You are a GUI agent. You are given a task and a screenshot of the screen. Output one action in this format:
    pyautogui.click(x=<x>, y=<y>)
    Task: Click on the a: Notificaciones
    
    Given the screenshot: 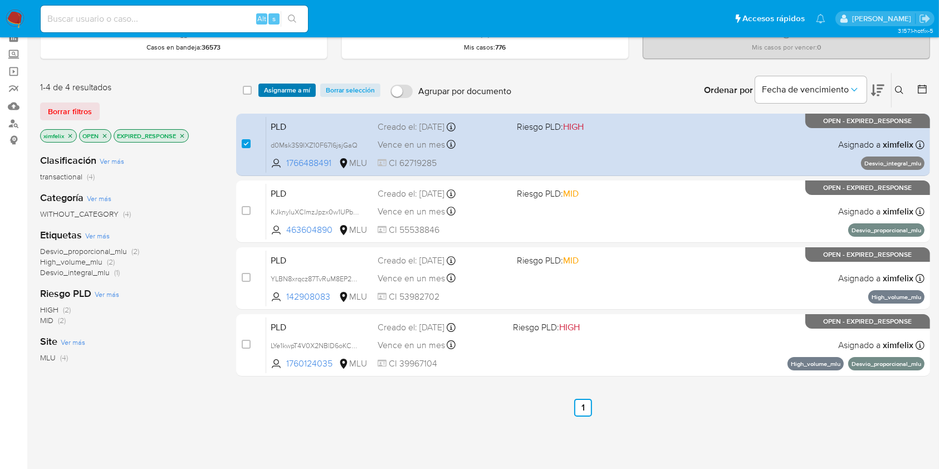 What is the action you would take?
    pyautogui.click(x=820, y=18)
    